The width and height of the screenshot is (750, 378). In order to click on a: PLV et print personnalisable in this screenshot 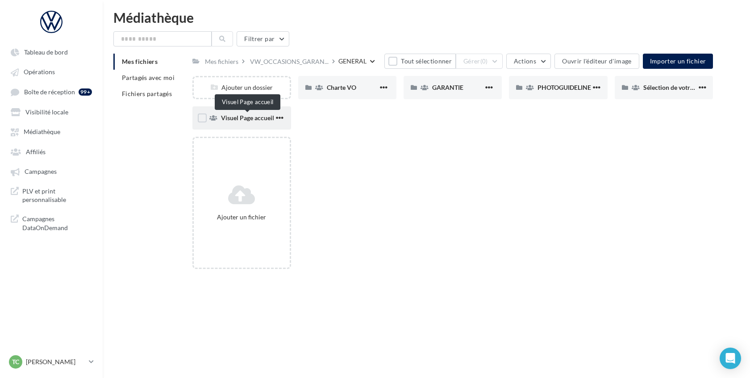, I will do `click(51, 195)`.